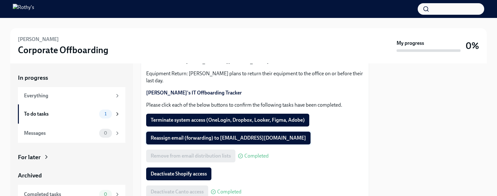 This screenshot has height=196, width=497. I want to click on div: Messages, so click(60, 133).